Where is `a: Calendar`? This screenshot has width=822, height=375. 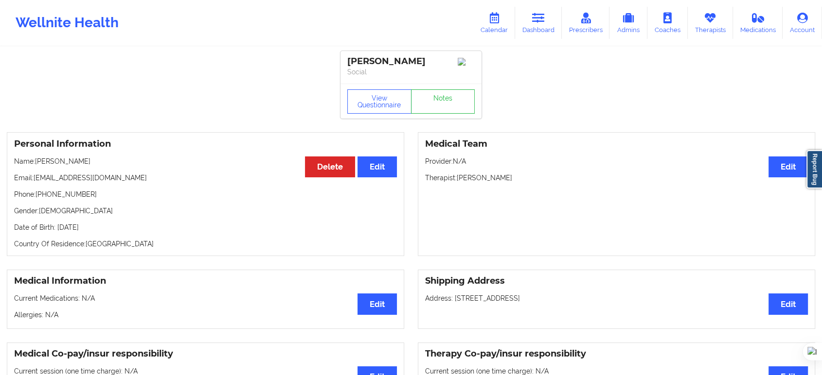 a: Calendar is located at coordinates (494, 23).